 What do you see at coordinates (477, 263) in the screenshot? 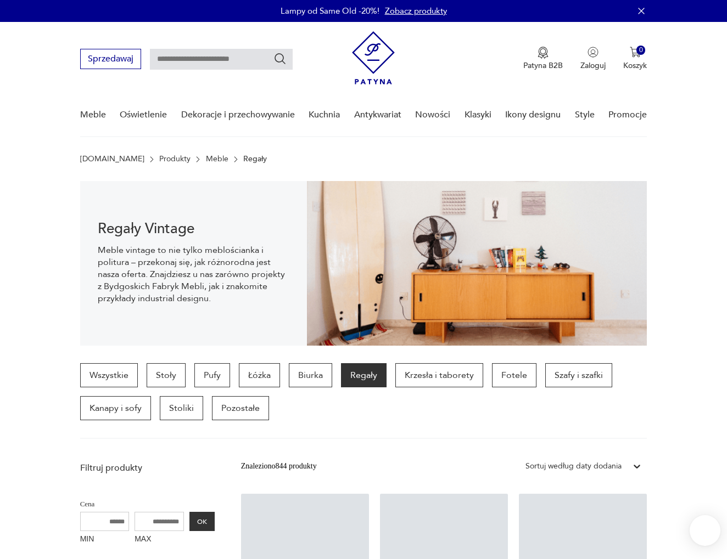
I see `img: dff48e7735fce9207bfd6a1aaa639af4.png` at bounding box center [477, 263].